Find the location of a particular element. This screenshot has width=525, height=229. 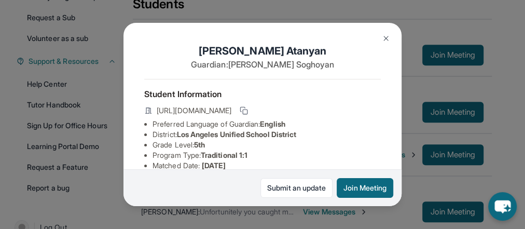

button: Join Meeting is located at coordinates (365, 188).